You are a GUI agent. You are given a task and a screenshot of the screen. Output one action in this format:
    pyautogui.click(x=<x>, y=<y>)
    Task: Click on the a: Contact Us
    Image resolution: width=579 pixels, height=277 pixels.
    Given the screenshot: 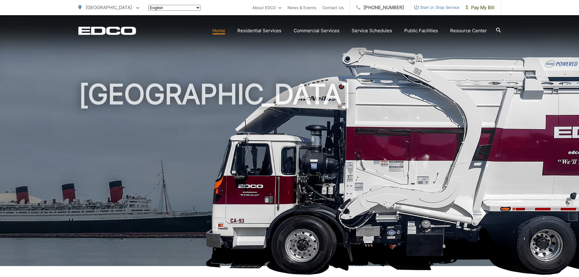 What is the action you would take?
    pyautogui.click(x=333, y=8)
    